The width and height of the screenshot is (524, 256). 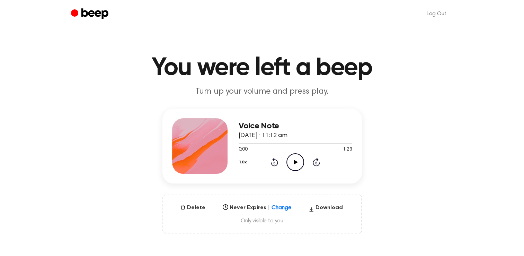 What do you see at coordinates (295, 126) in the screenshot?
I see `h3: Voice Note` at bounding box center [295, 126].